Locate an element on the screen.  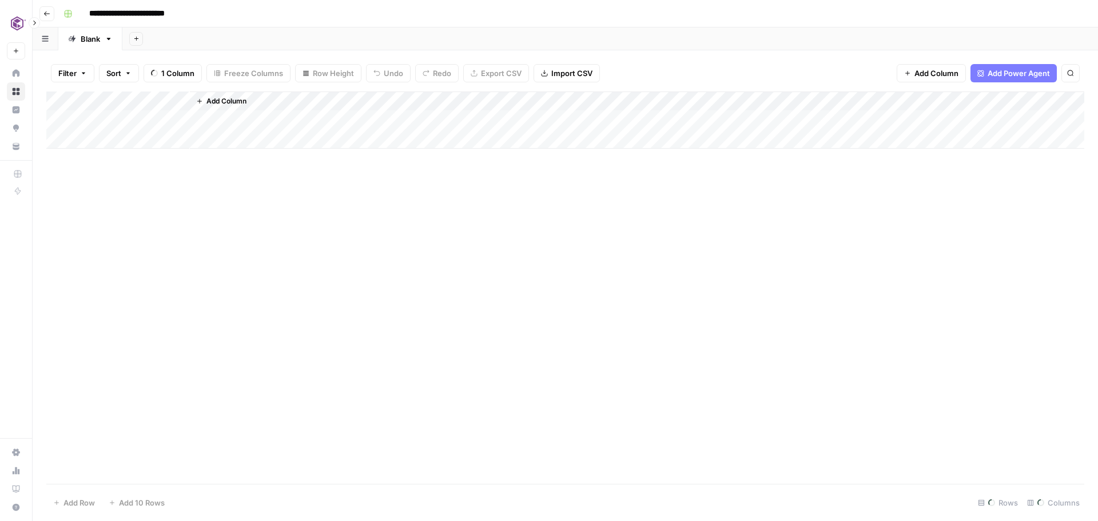
span: Add 10 Rows is located at coordinates (142, 503).